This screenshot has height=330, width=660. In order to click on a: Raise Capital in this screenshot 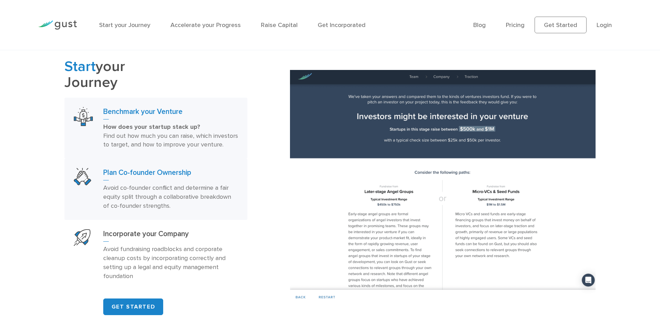, I will do `click(279, 25)`.